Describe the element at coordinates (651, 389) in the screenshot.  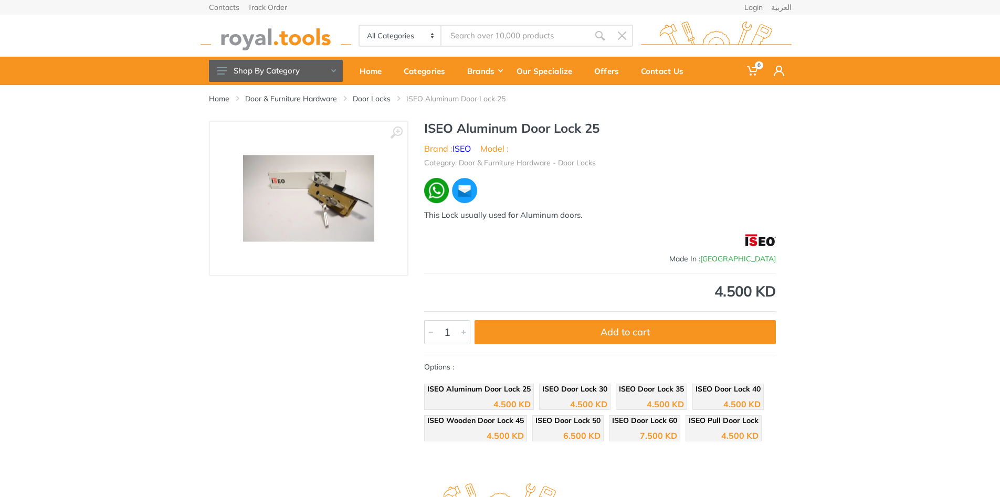
I see `span: ISEO Door Lock 35` at that location.